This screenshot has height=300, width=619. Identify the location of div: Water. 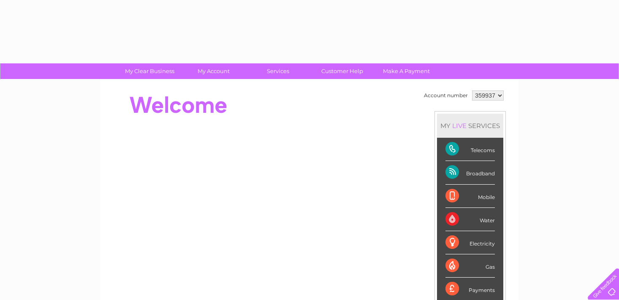
(470, 219).